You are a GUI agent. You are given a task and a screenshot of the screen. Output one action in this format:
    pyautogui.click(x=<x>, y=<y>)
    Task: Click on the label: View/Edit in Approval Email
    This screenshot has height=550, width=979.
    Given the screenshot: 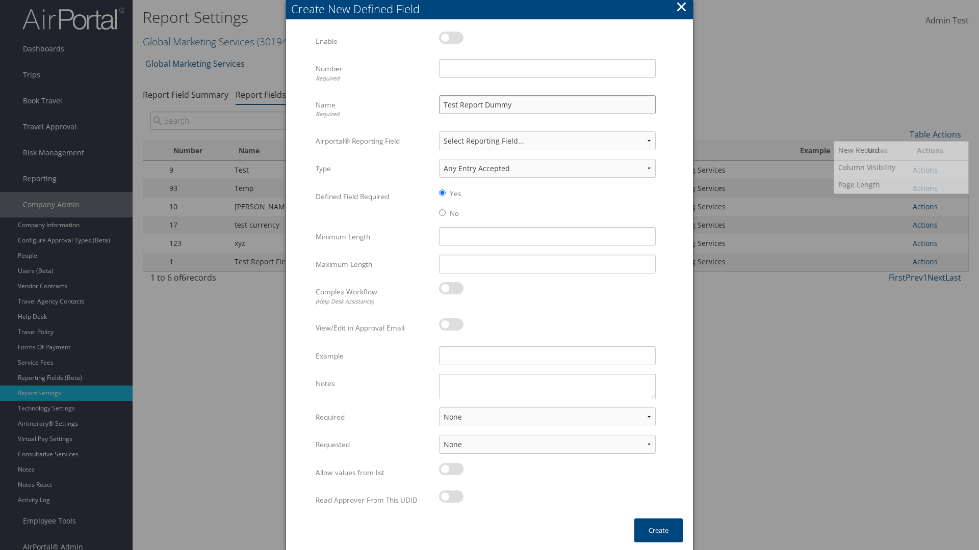 What is the action you would take?
    pyautogui.click(x=373, y=328)
    